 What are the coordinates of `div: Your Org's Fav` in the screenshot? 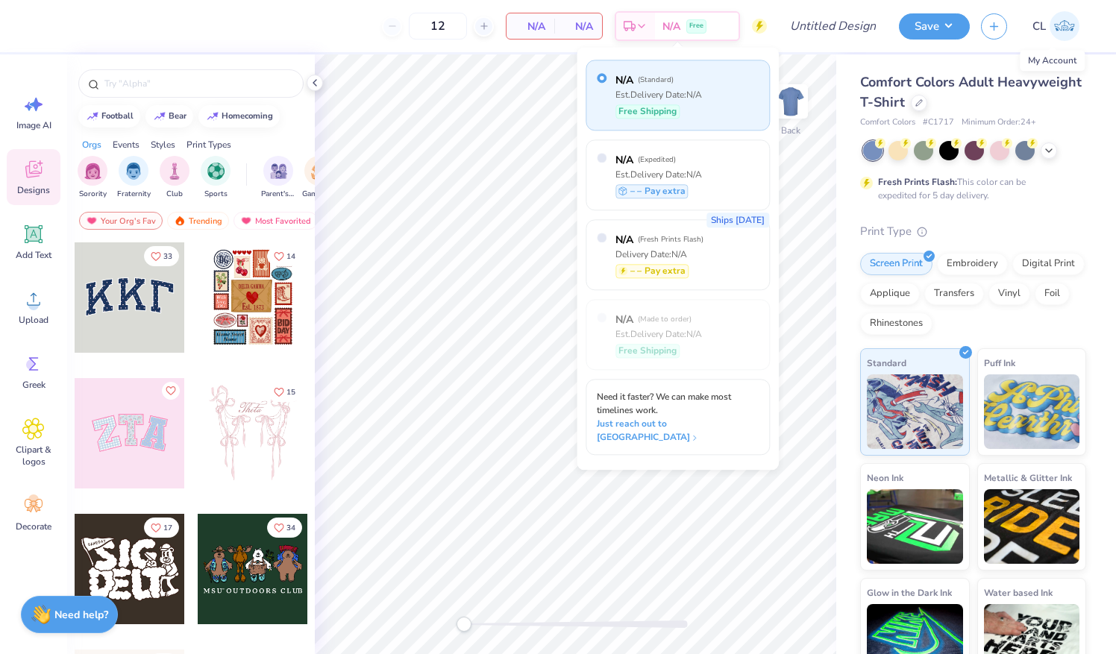 It's located at (121, 221).